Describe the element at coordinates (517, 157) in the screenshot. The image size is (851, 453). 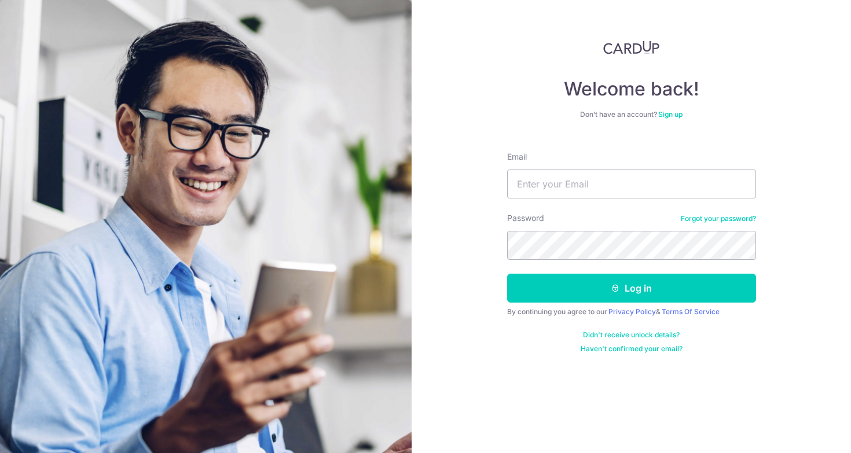
I see `label: Email` at that location.